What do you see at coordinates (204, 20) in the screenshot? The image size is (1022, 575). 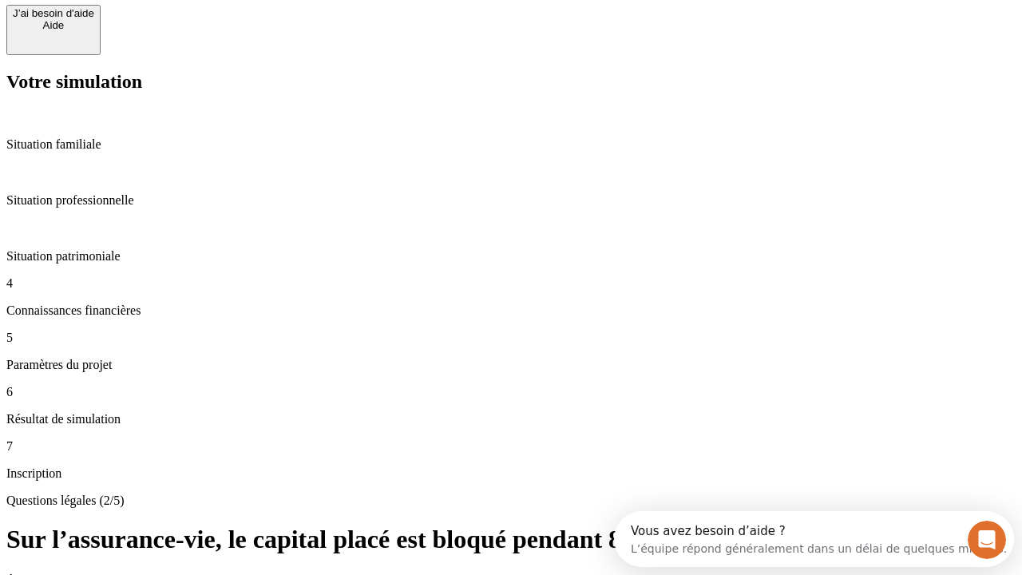 I see `div: Vous avez besoin d’aide ?` at bounding box center [204, 20].